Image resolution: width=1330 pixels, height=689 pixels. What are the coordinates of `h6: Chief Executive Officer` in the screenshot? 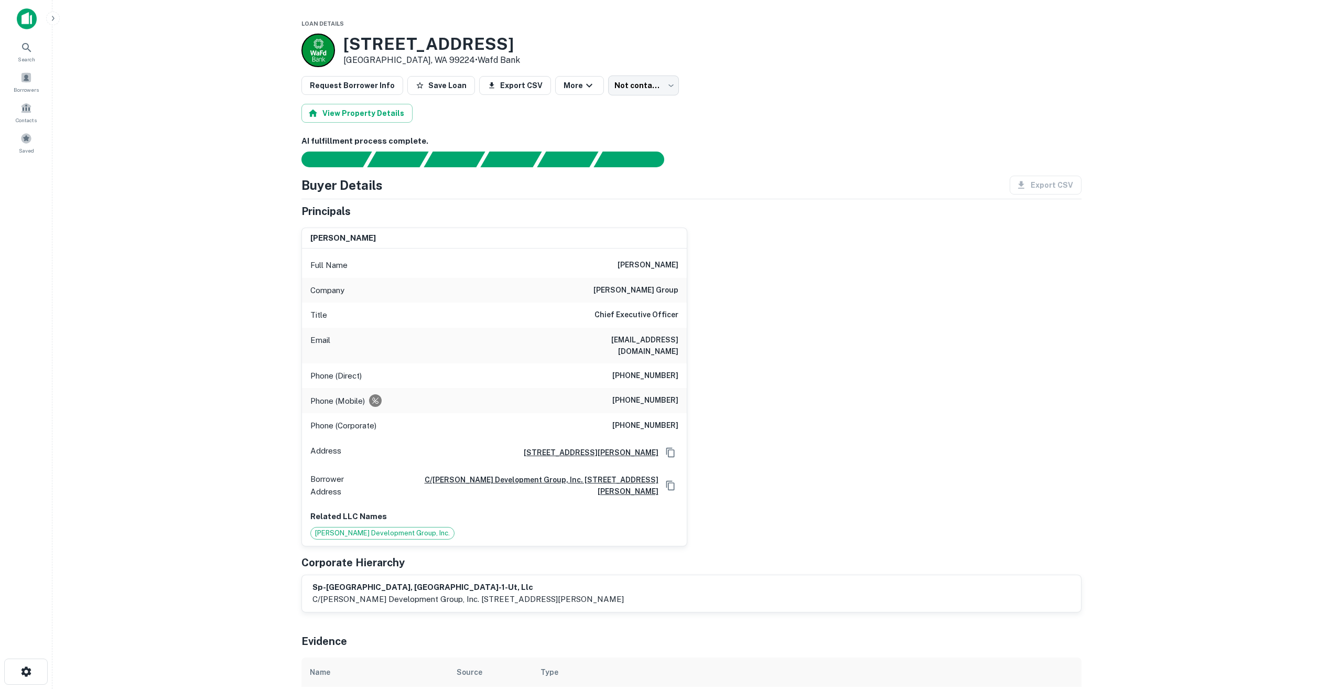 It's located at (636, 315).